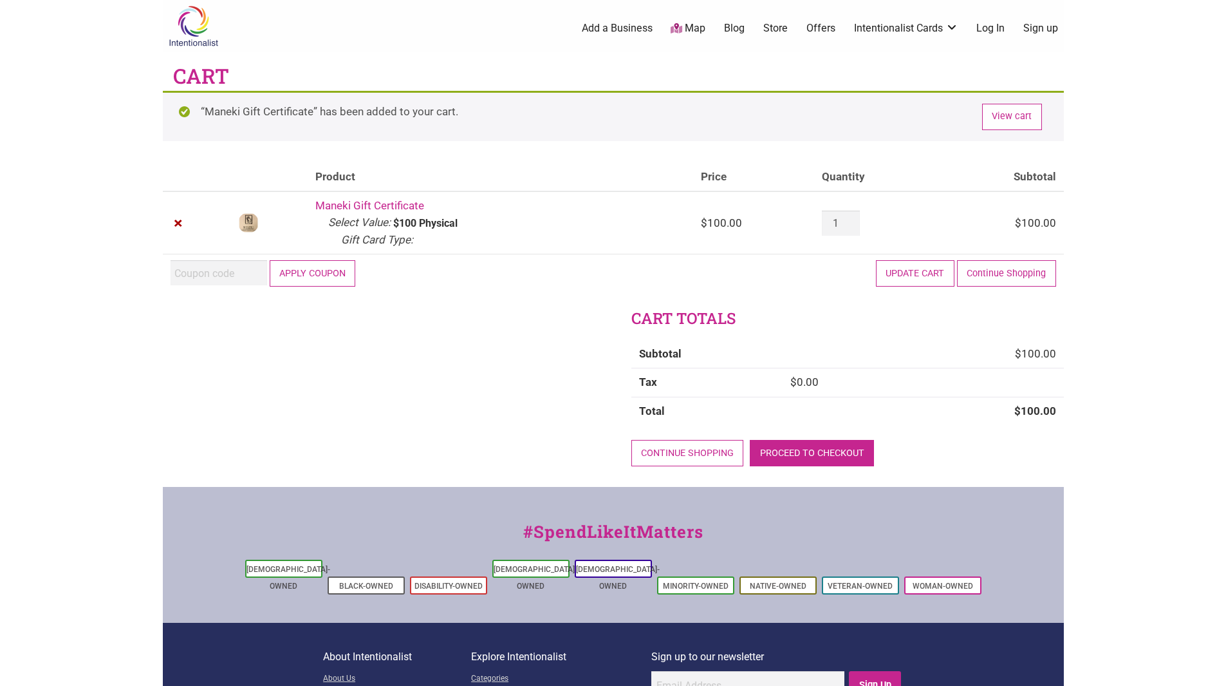 The image size is (1226, 686). I want to click on h2: Cart totals, so click(848, 319).